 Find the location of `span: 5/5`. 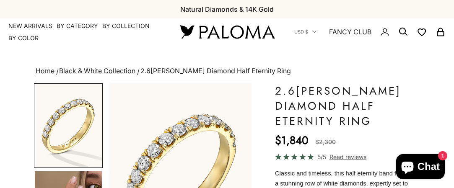

span: 5/5 is located at coordinates (321, 157).